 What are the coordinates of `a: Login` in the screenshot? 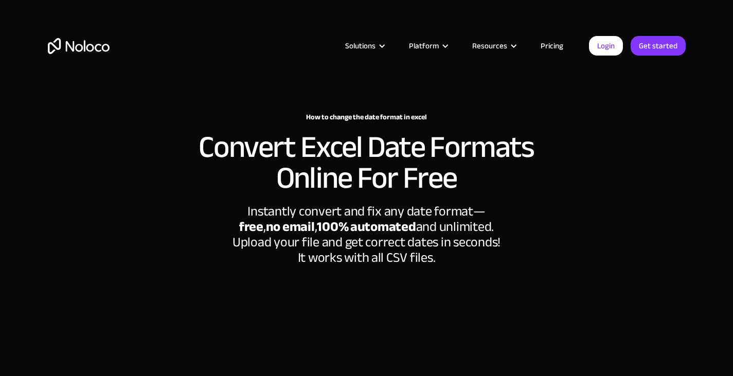 It's located at (606, 46).